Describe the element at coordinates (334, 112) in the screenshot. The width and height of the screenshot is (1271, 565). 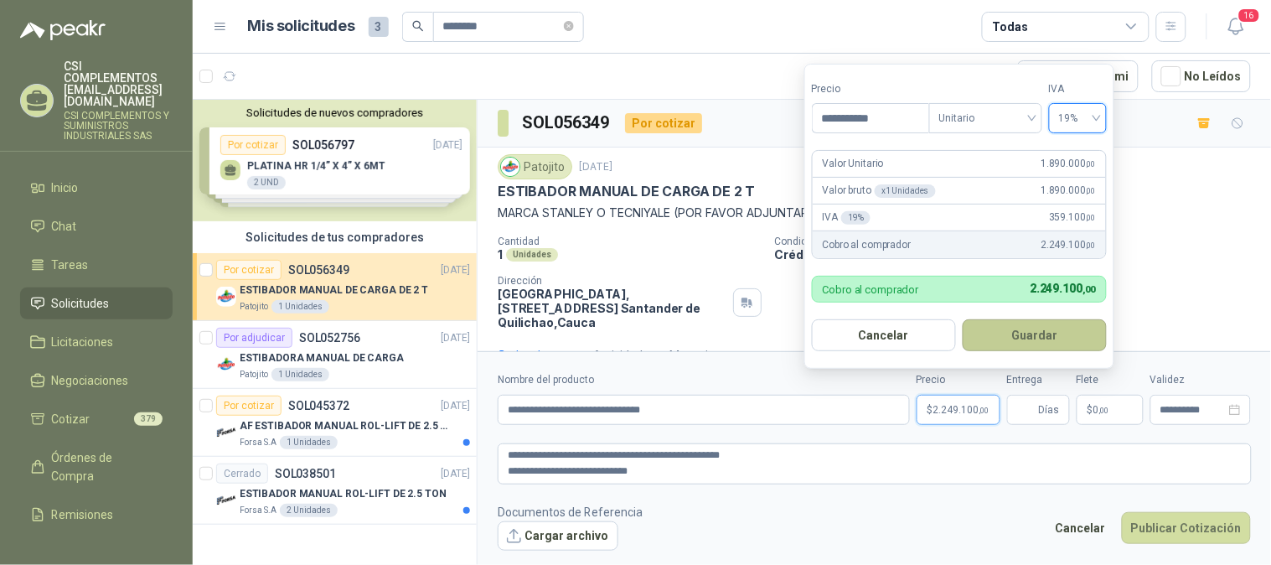
I see `button: Solicitudes de nuevos compradores` at that location.